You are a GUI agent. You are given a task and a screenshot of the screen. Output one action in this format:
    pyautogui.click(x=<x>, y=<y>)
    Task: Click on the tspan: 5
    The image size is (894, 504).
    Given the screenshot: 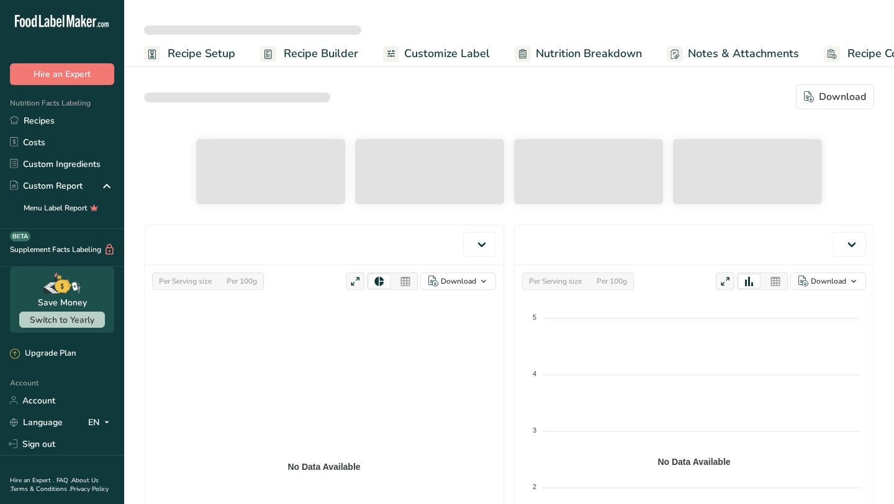 What is the action you would take?
    pyautogui.click(x=535, y=317)
    